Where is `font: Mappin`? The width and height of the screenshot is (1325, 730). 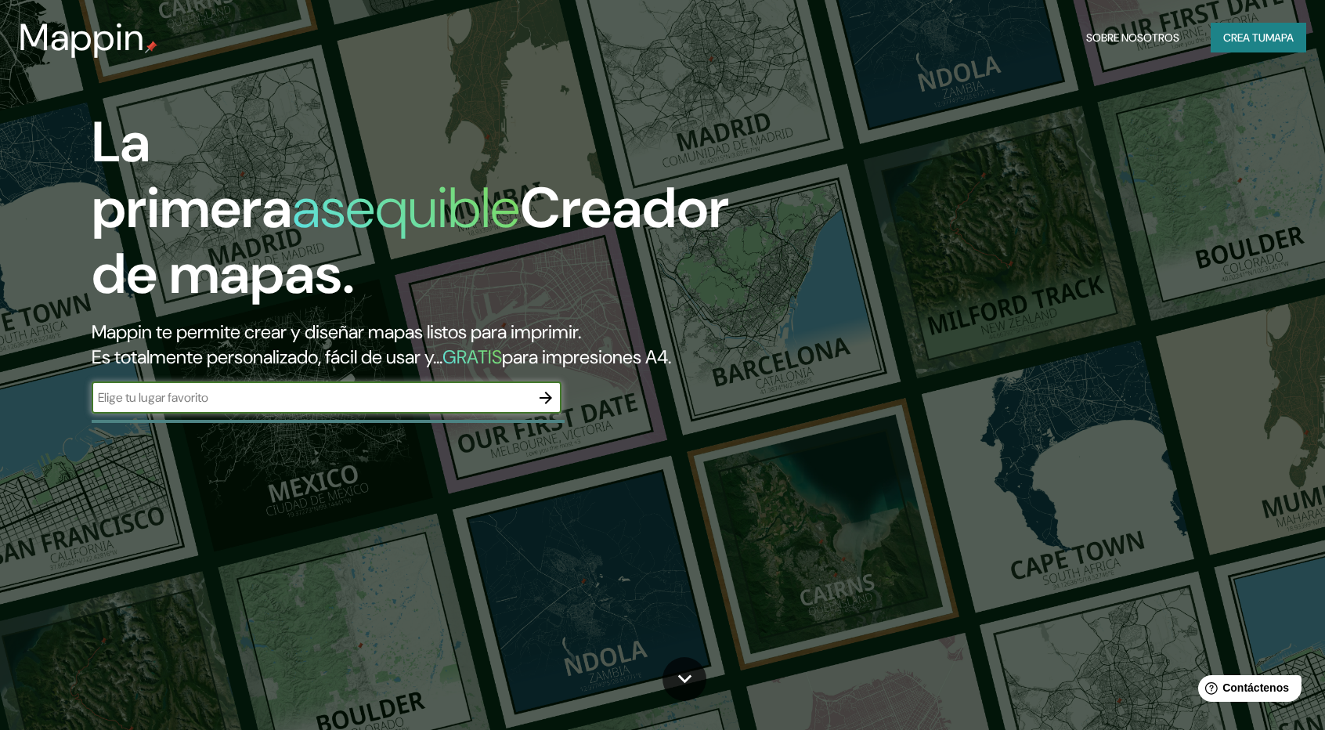
font: Mappin is located at coordinates (81, 37).